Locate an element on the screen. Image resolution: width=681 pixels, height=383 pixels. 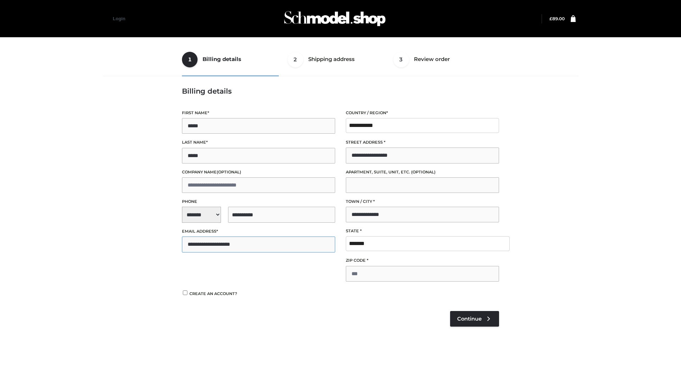
span: Create an account? is located at coordinates (213, 294).